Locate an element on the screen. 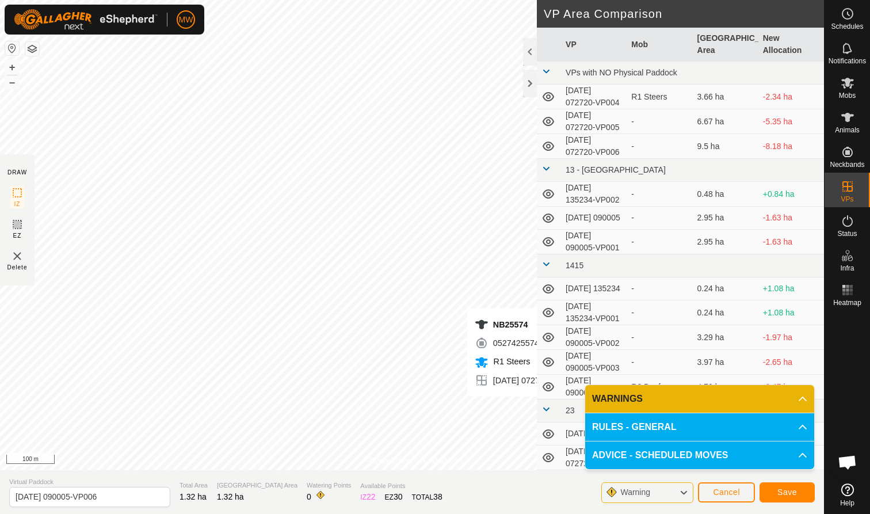 The height and width of the screenshot is (514, 870). span: Save is located at coordinates (787, 492).